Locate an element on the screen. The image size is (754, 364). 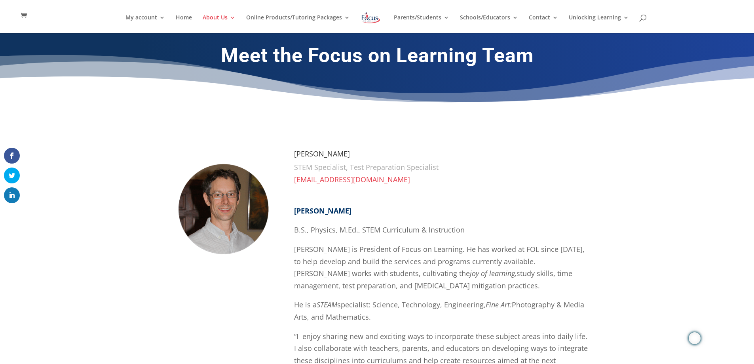
em: STEAM is located at coordinates (327, 304).